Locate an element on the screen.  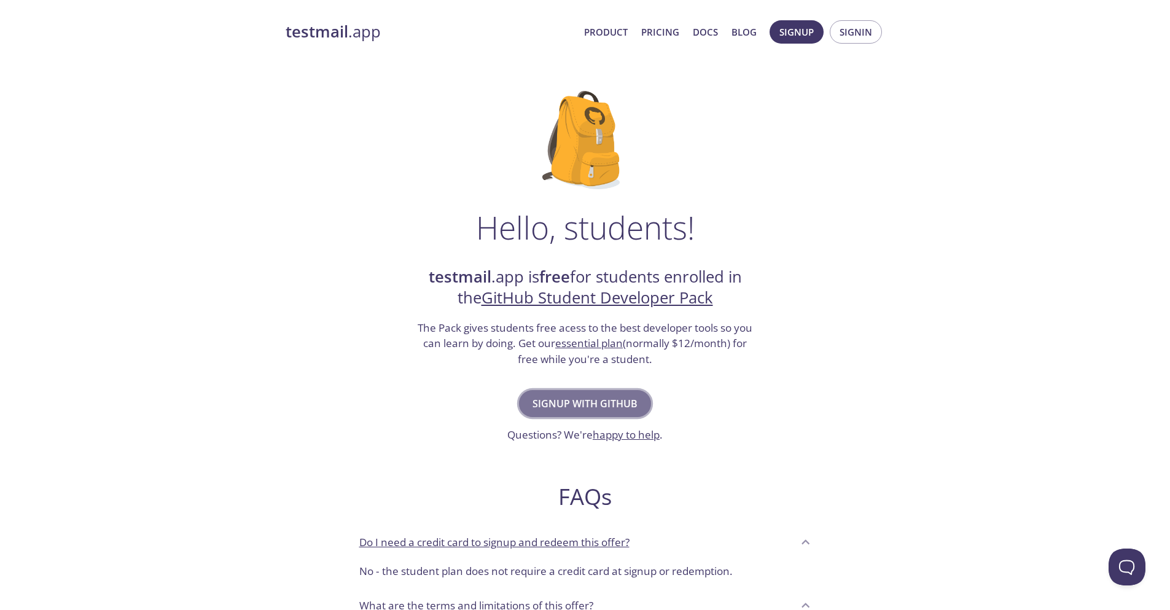
button: Signup is located at coordinates (797, 32).